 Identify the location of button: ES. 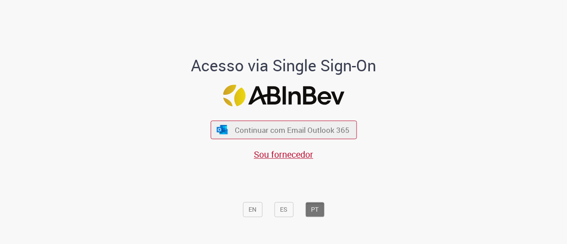
(283, 209).